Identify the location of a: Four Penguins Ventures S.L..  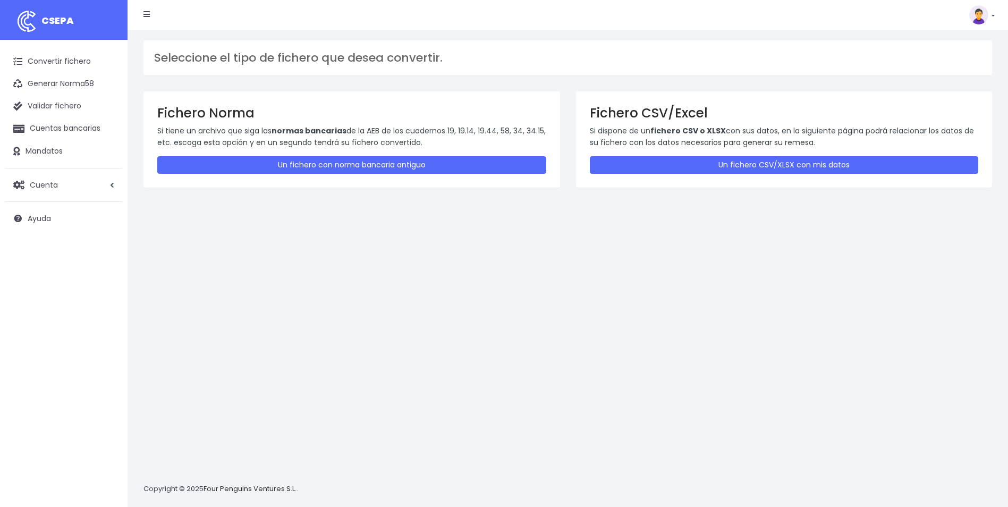
(250, 488).